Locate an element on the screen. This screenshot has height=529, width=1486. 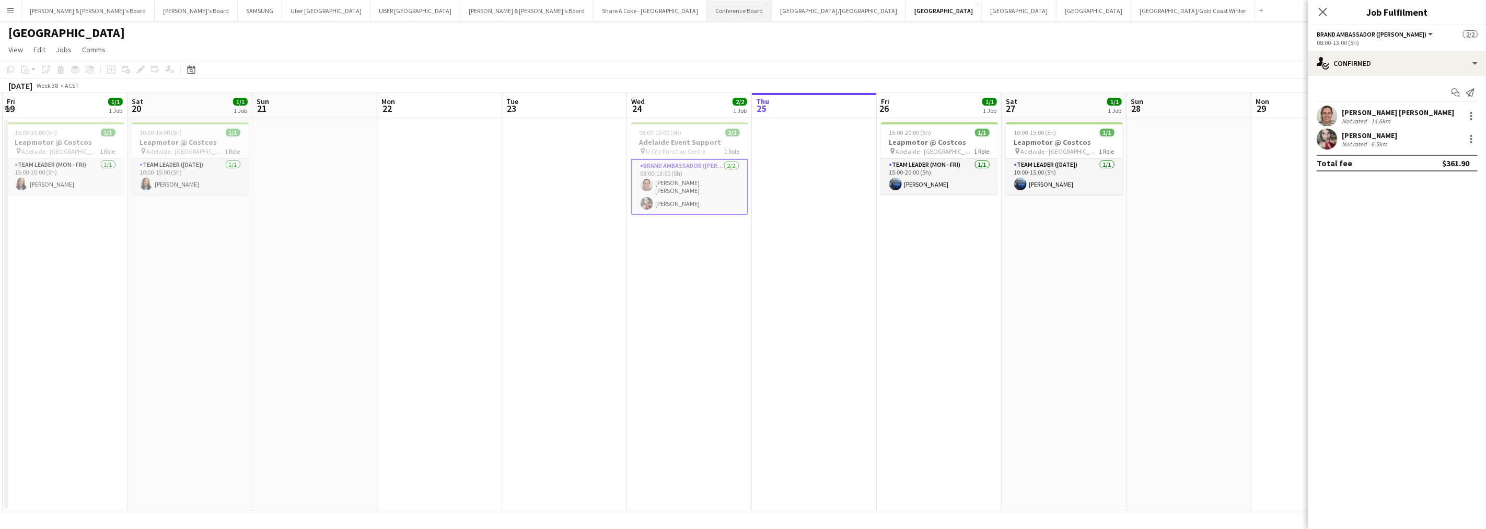
div: 14.6km is located at coordinates (1381, 121).